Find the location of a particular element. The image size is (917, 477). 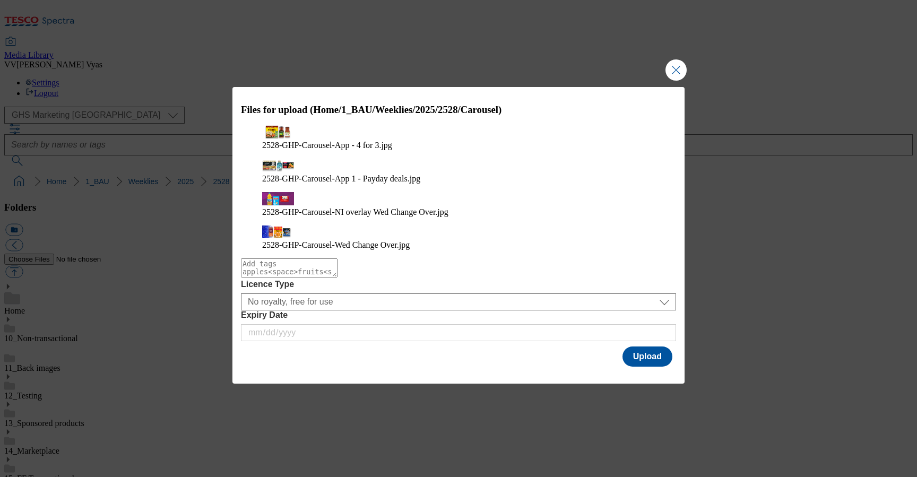

button: Close Modal is located at coordinates (676, 70).